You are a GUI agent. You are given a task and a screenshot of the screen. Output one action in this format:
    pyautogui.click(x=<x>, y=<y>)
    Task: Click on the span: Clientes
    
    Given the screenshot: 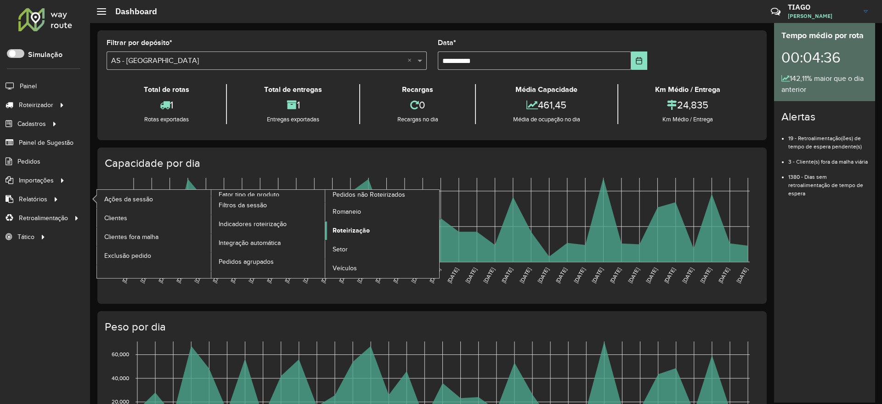 What is the action you would take?
    pyautogui.click(x=116, y=218)
    